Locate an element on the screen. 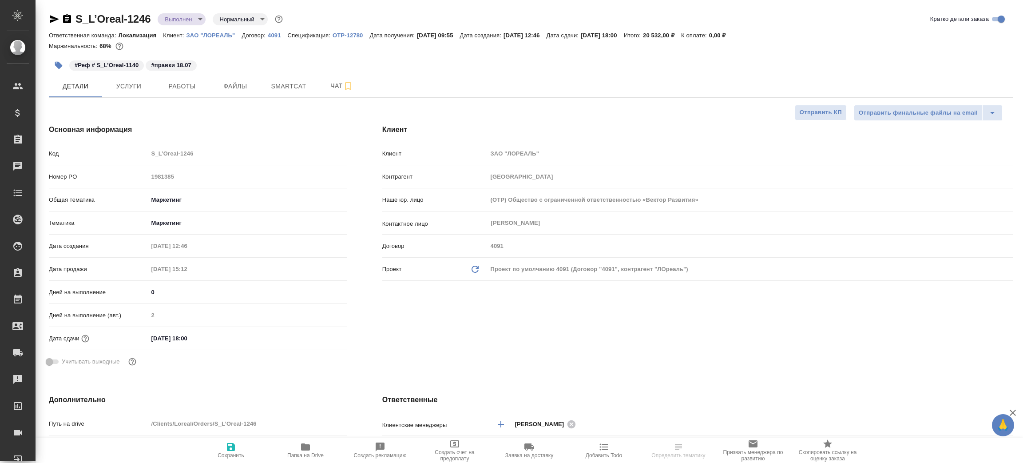 The image size is (1023, 463). span: Работы is located at coordinates (182, 86).